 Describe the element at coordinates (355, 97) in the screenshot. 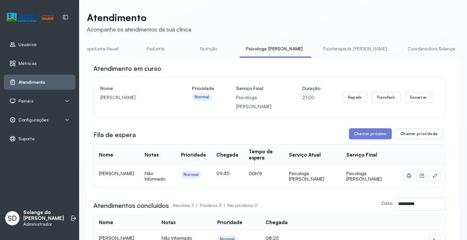

I see `button: Repetir` at that location.